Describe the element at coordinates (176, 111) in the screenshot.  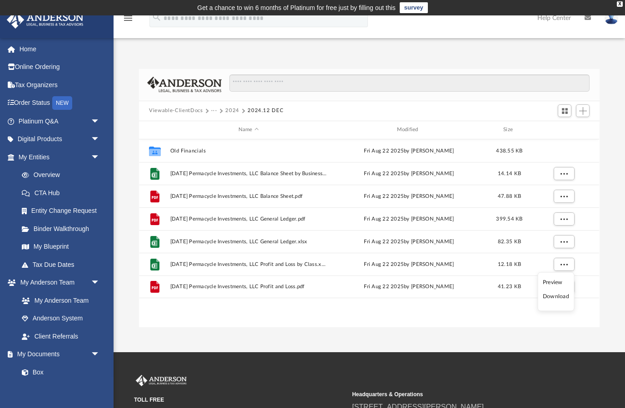
I see `button: Viewable-ClientDocs` at that location.